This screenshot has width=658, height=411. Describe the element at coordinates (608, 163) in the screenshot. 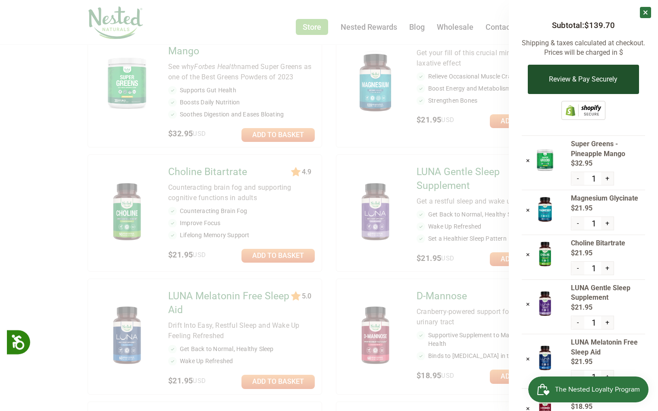

I see `span: $32.95` at that location.